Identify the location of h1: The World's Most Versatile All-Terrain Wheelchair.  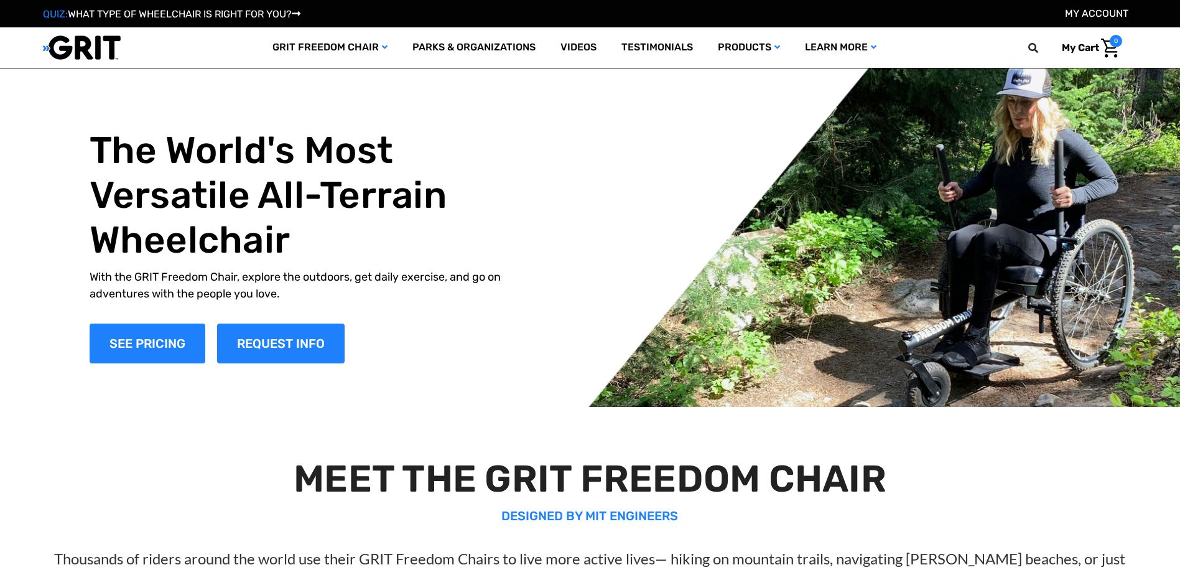
(309, 195).